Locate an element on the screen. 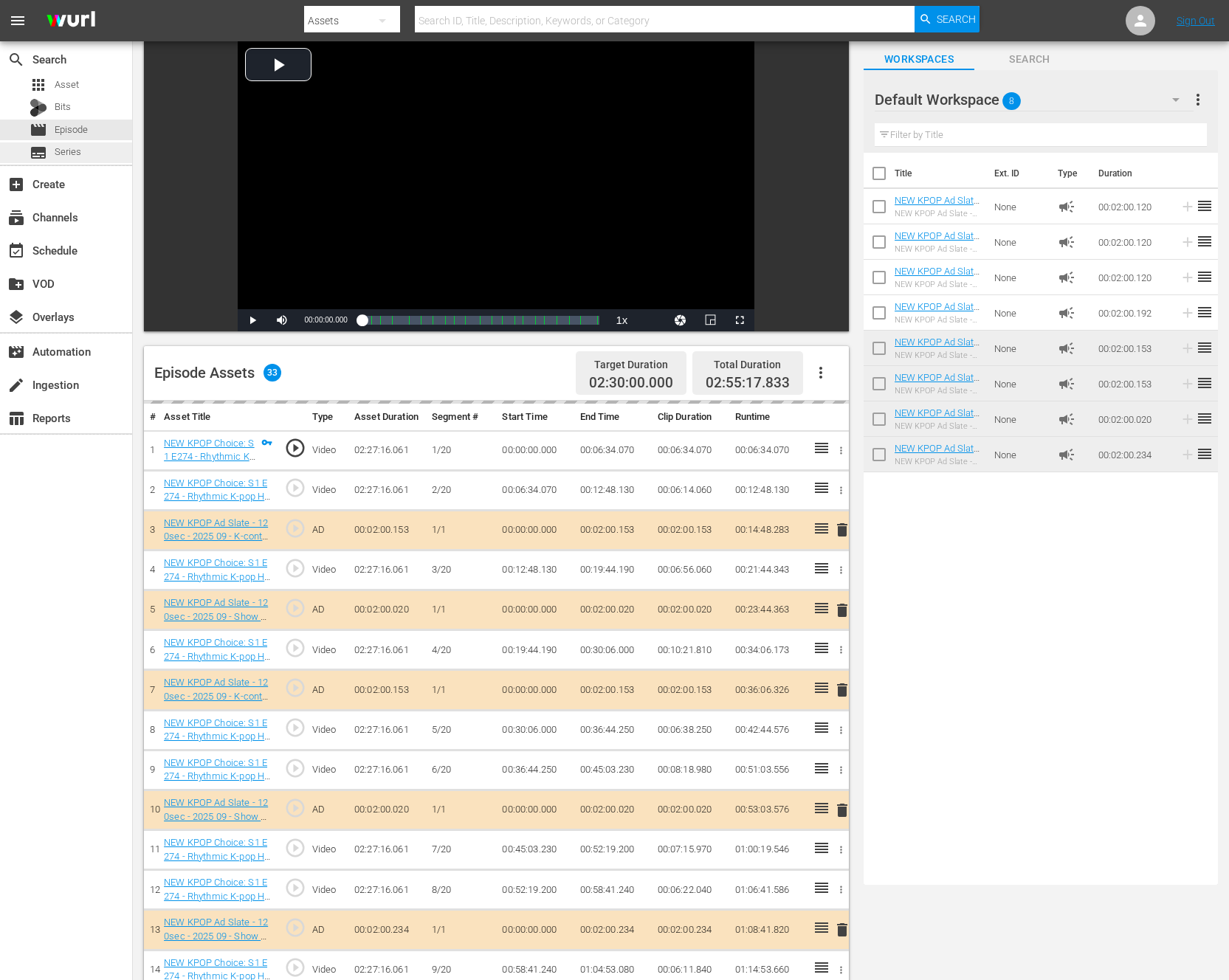 The height and width of the screenshot is (980, 1229). button: Play is located at coordinates (253, 320).